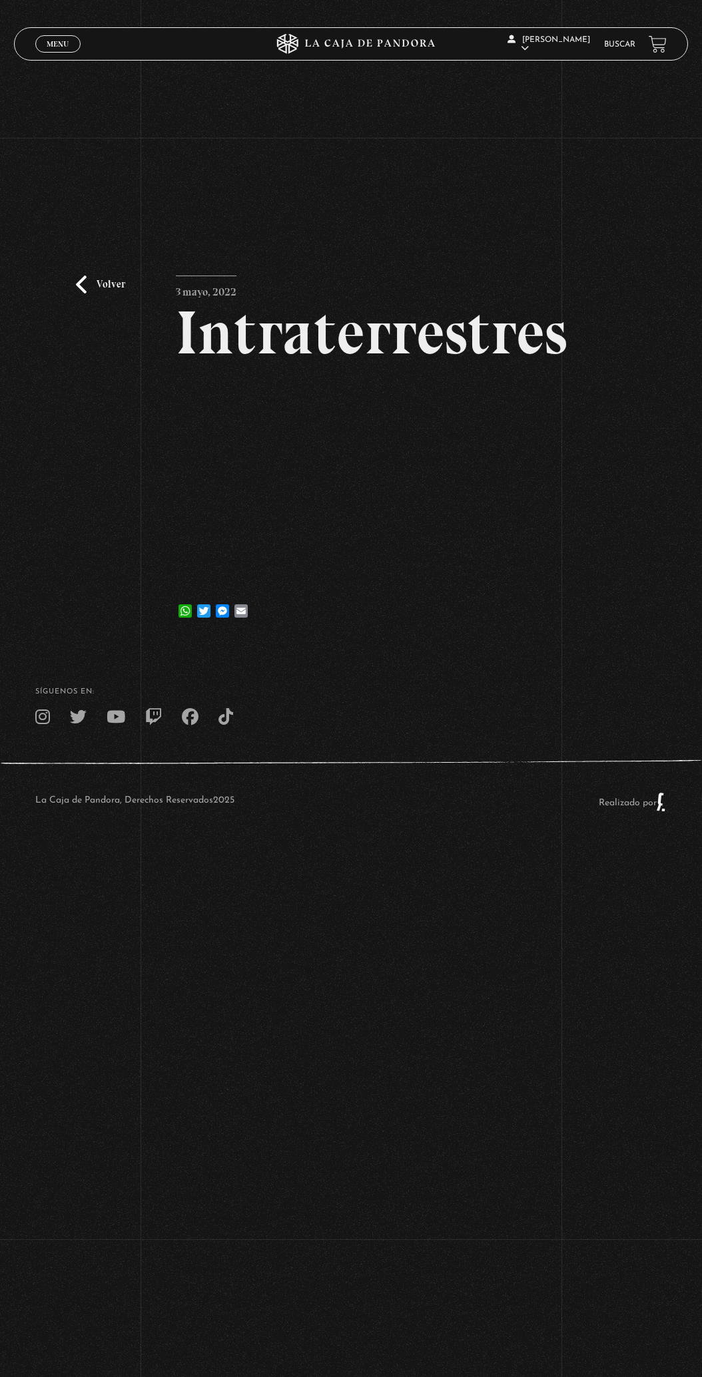 This screenshot has width=702, height=1377. Describe the element at coordinates (351, 692) in the screenshot. I see `h4: SÍguenos en:` at that location.